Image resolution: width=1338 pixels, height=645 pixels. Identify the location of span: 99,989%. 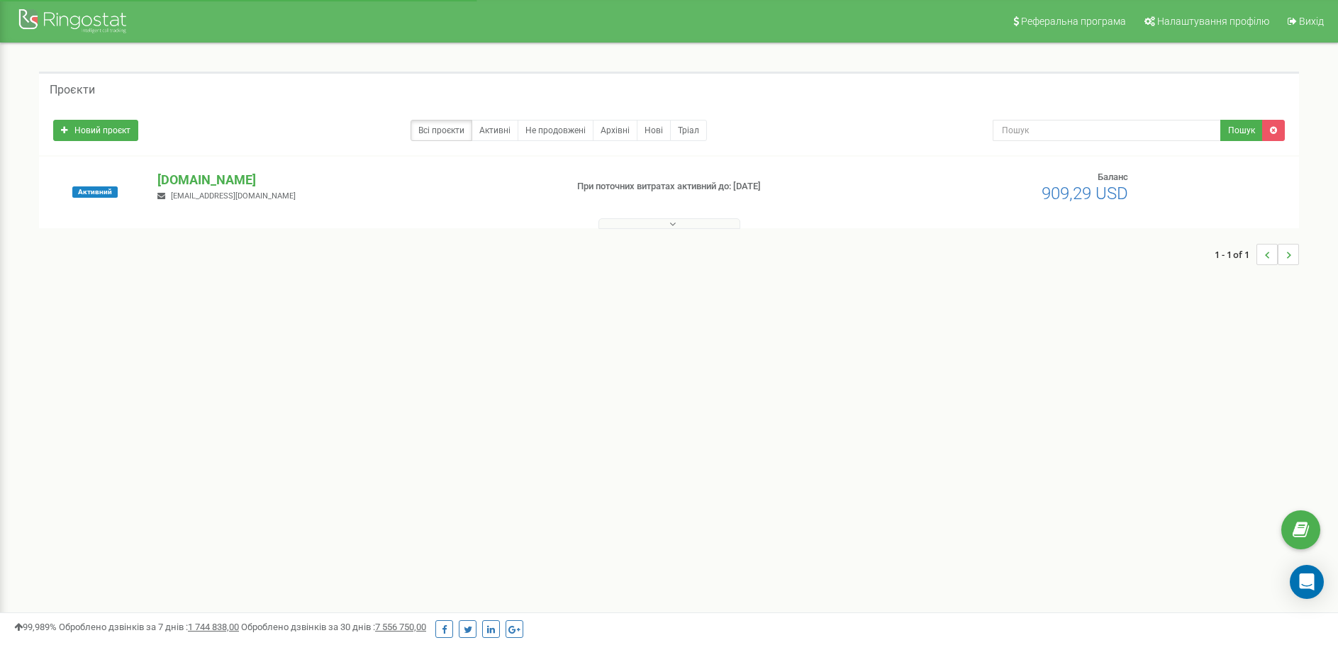
(35, 627).